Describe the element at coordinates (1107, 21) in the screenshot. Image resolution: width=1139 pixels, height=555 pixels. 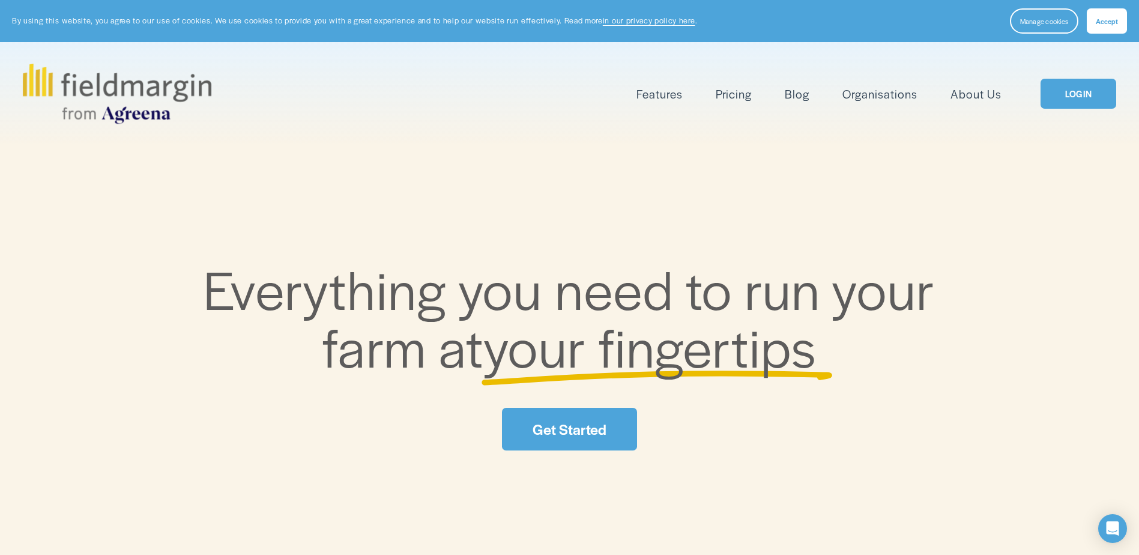
I see `span: Accept` at that location.